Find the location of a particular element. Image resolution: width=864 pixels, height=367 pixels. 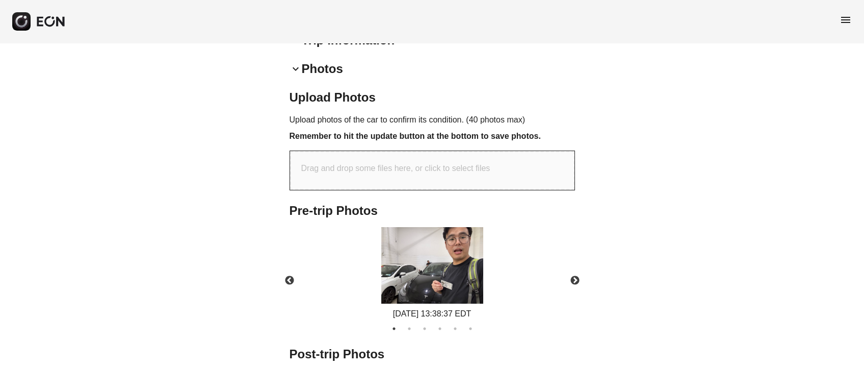

h2: Upload Photos is located at coordinates (432, 97).